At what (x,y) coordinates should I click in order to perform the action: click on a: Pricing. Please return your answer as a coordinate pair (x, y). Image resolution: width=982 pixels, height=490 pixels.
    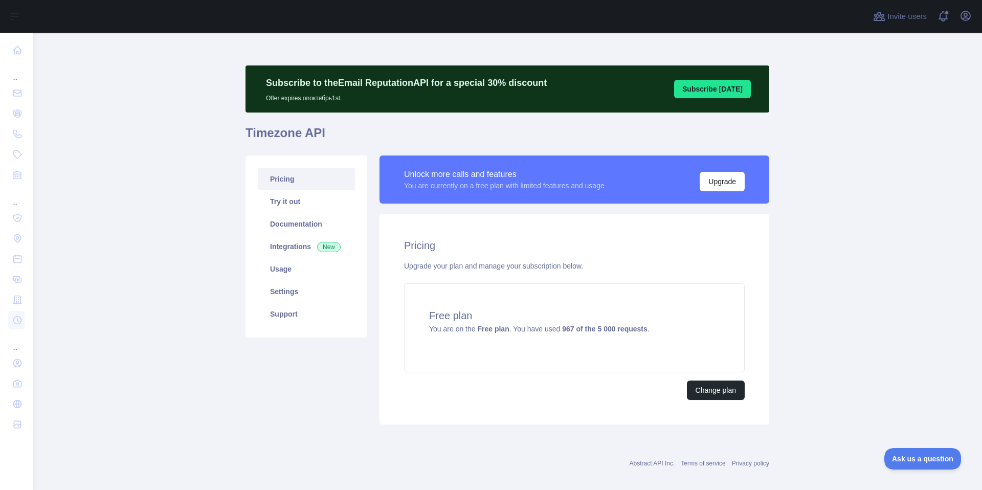
    Looking at the image, I should click on (306, 179).